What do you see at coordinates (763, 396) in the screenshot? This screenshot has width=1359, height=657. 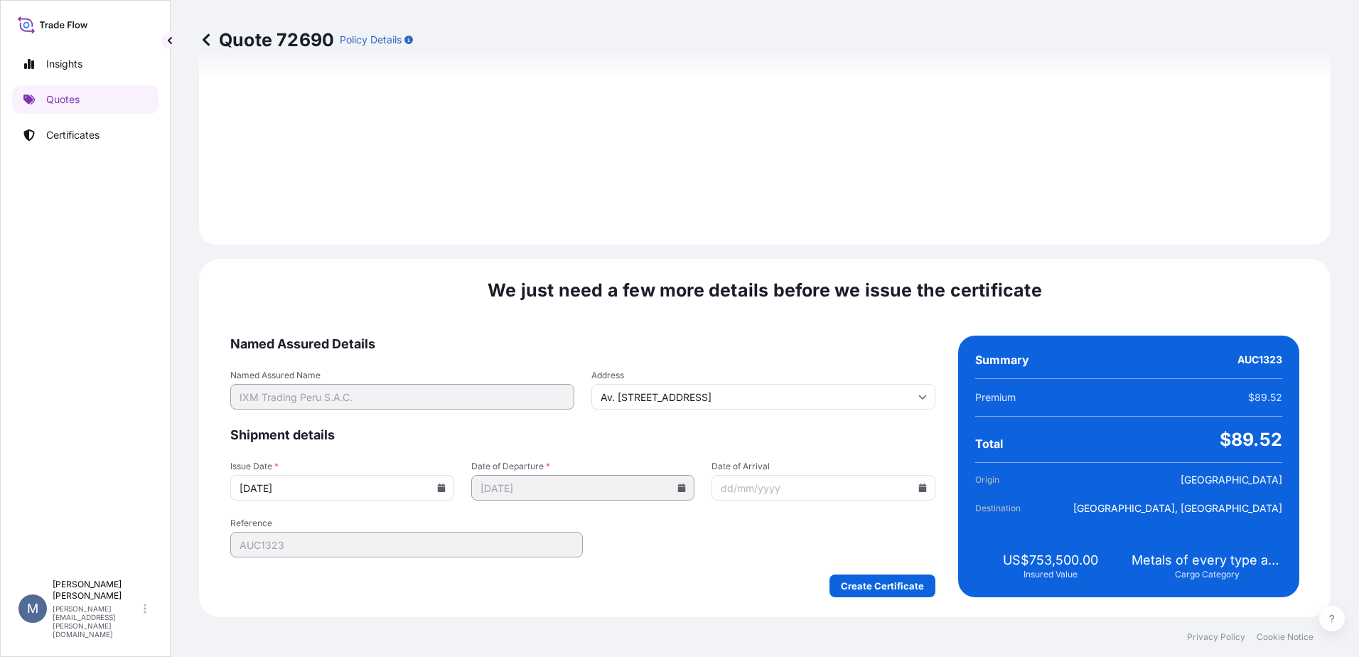 I see `input: Cargo owner address` at bounding box center [763, 396].